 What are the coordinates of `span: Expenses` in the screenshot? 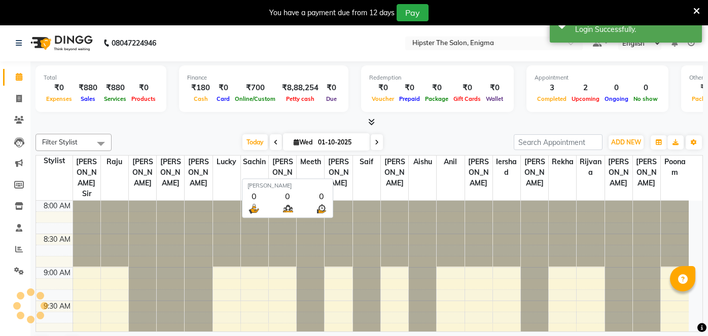 It's located at (59, 99).